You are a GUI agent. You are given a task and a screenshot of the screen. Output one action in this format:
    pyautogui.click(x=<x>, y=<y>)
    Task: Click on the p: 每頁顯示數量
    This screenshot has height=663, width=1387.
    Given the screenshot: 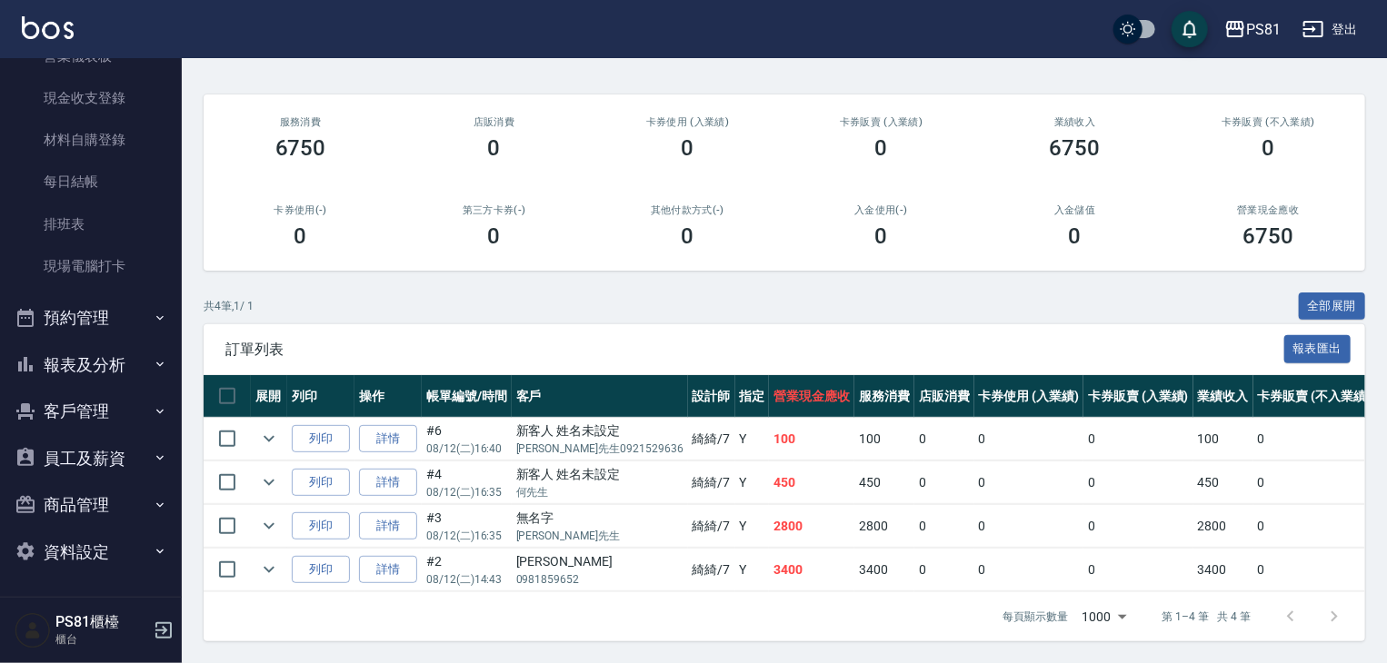 What is the action you would take?
    pyautogui.click(x=1035, y=617)
    